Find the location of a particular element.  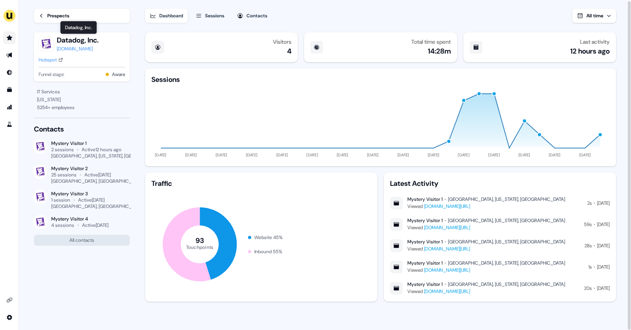

button: Contacts is located at coordinates (252, 16).